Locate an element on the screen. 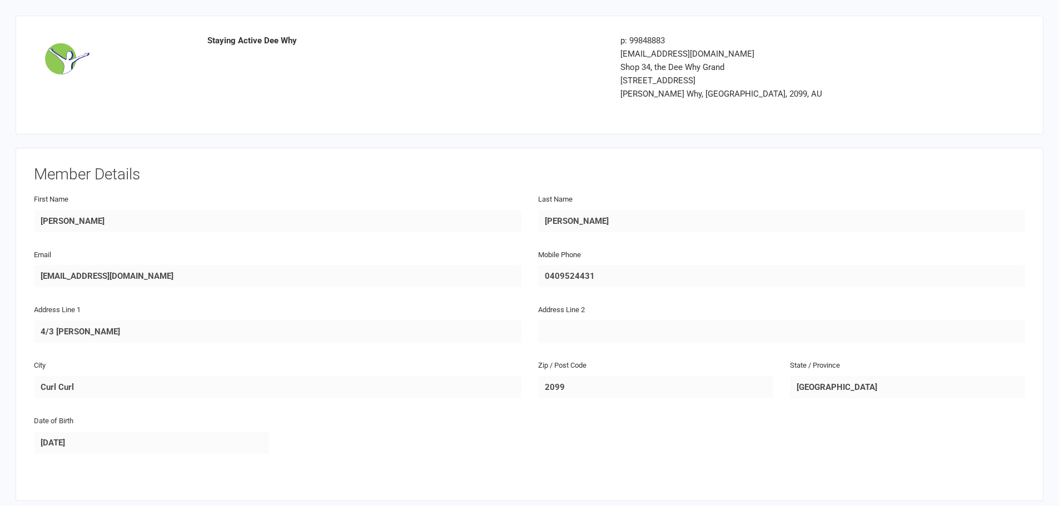  label: Address Line 1 is located at coordinates (57, 310).